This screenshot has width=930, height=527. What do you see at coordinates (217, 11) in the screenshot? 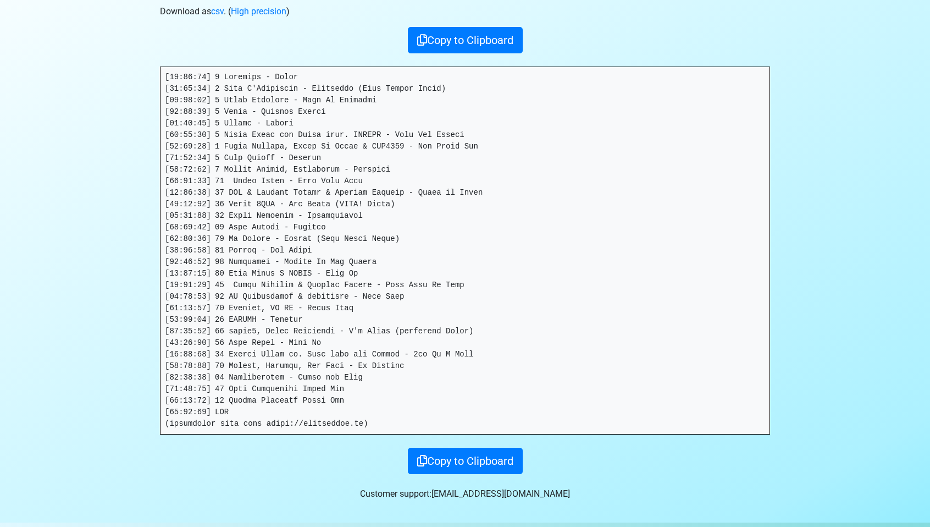
I see `a: csv` at bounding box center [217, 11].